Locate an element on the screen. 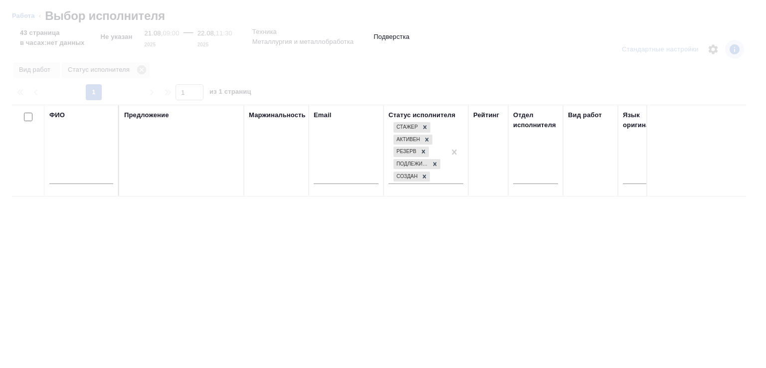 Image resolution: width=766 pixels, height=368 pixels. div: Язык оригинала is located at coordinates (645, 120).